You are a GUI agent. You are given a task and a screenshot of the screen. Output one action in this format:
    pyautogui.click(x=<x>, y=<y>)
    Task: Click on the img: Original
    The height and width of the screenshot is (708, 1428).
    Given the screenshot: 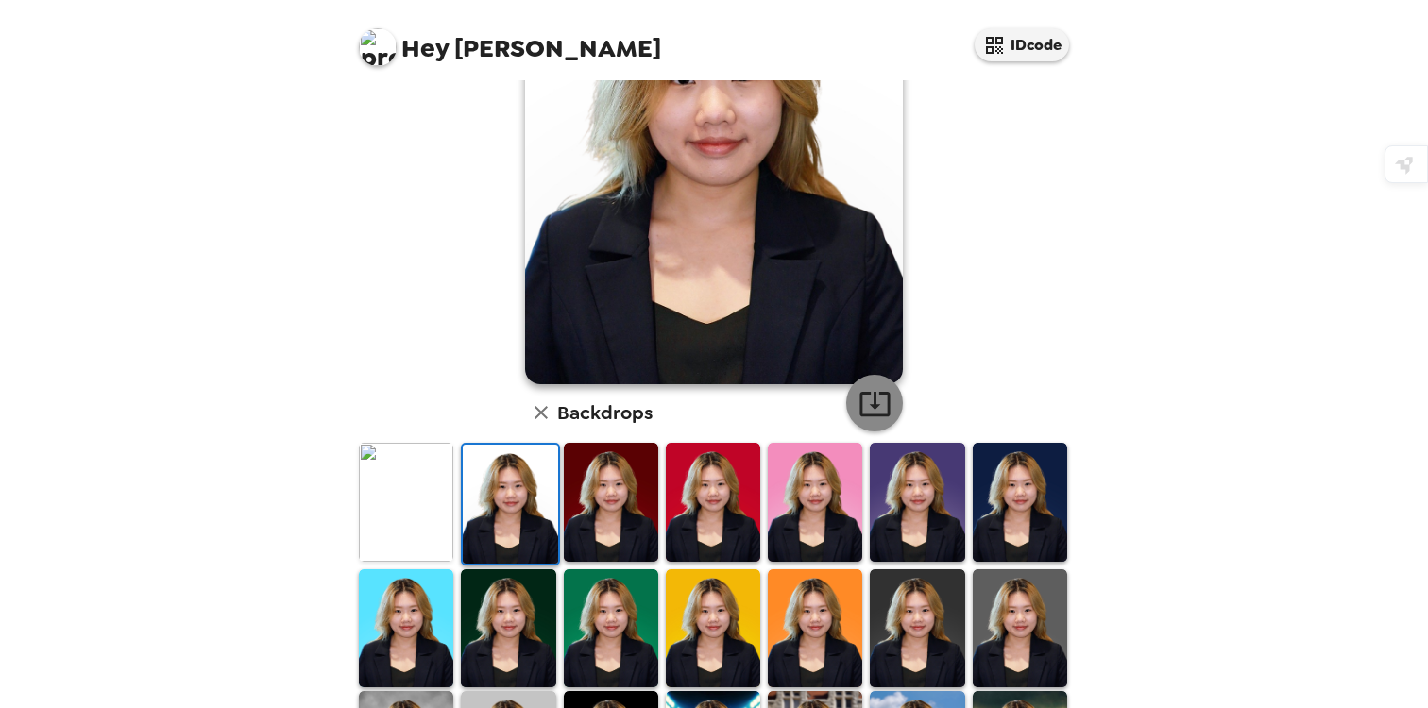 What is the action you would take?
    pyautogui.click(x=406, y=501)
    